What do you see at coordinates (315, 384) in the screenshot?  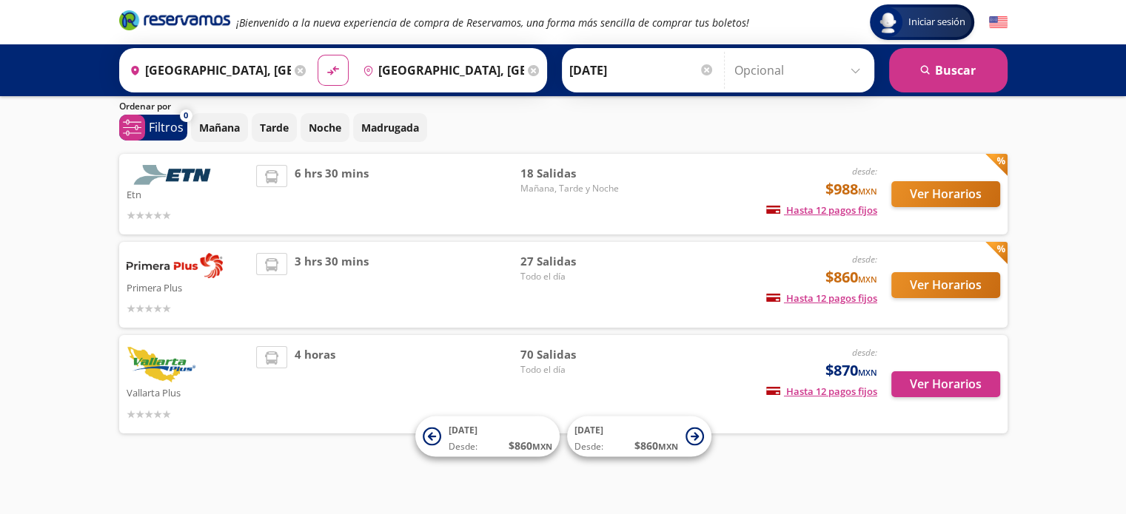 I see `span: 4 horas` at bounding box center [315, 384].